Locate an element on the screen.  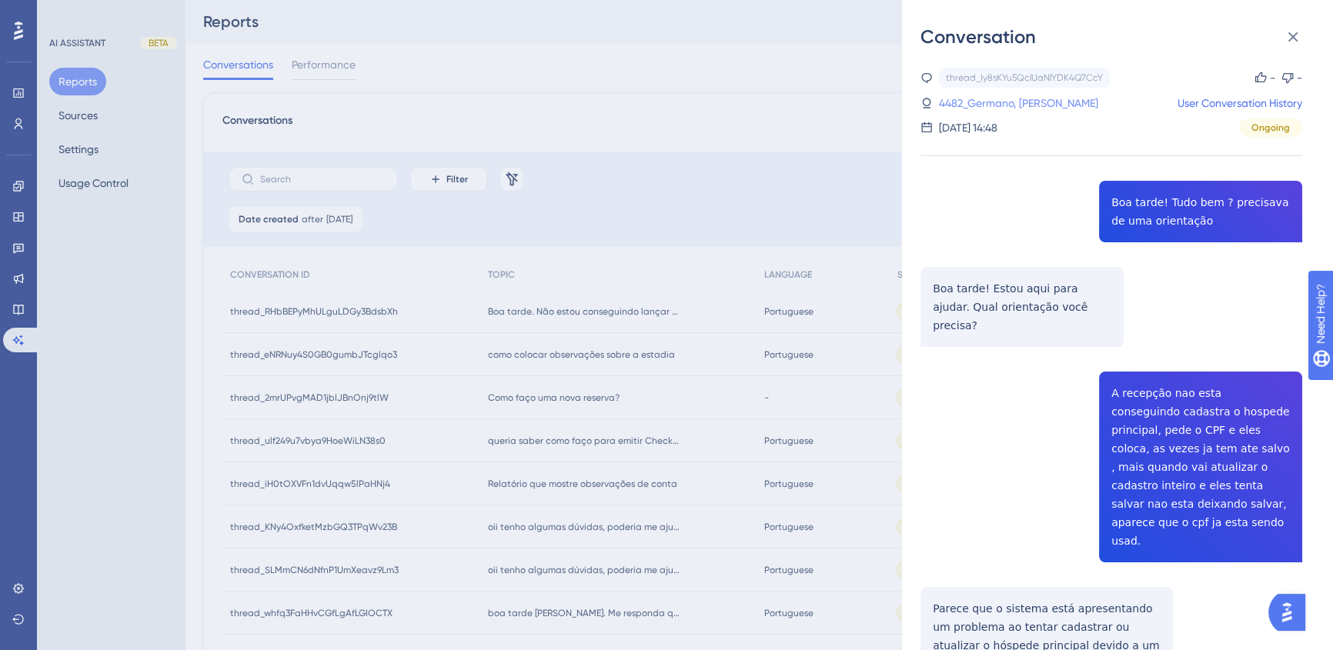
div: Conversation is located at coordinates (1118, 37).